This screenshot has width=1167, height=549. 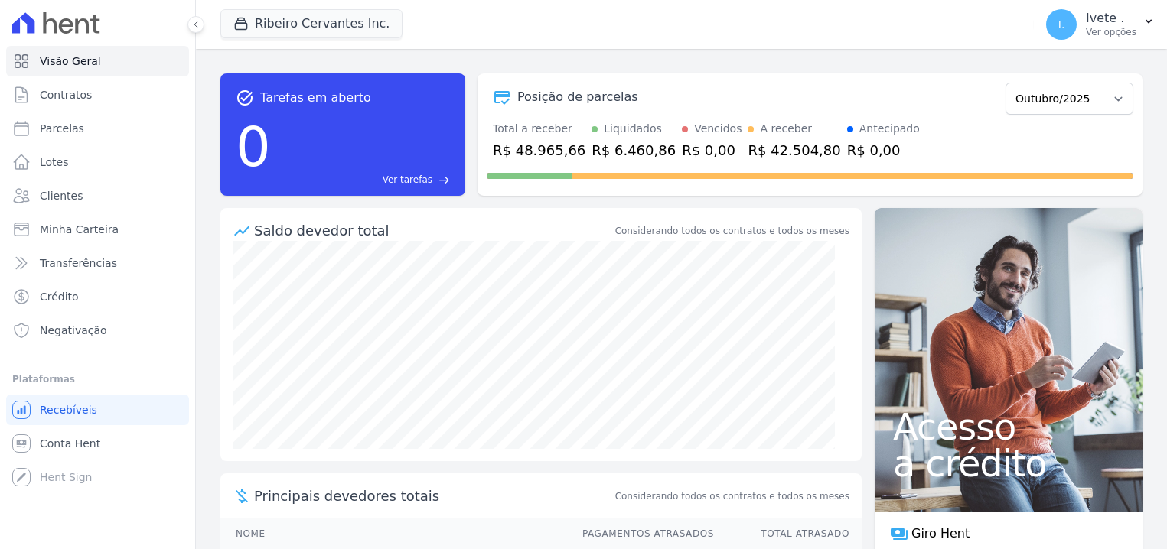 What do you see at coordinates (61, 196) in the screenshot?
I see `span: Clientes` at bounding box center [61, 196].